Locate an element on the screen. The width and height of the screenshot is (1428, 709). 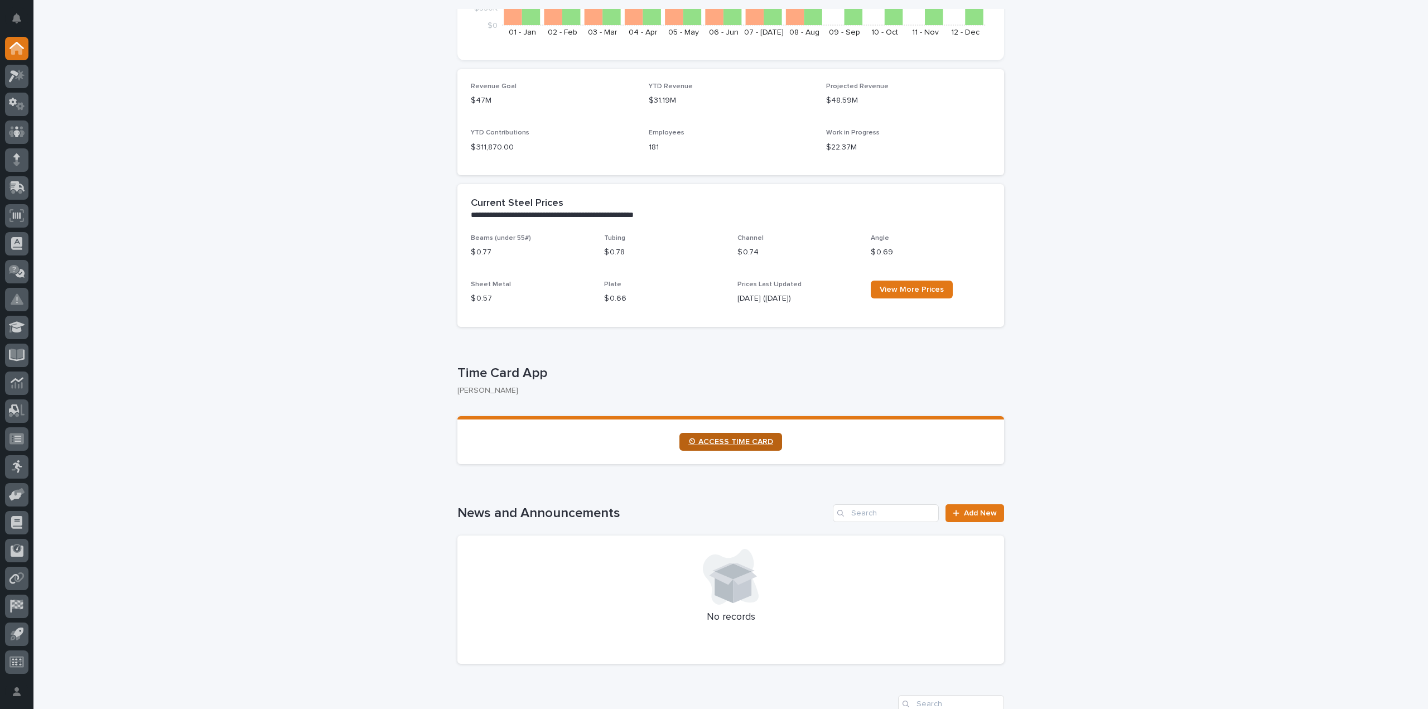
p: No records is located at coordinates (731, 617).